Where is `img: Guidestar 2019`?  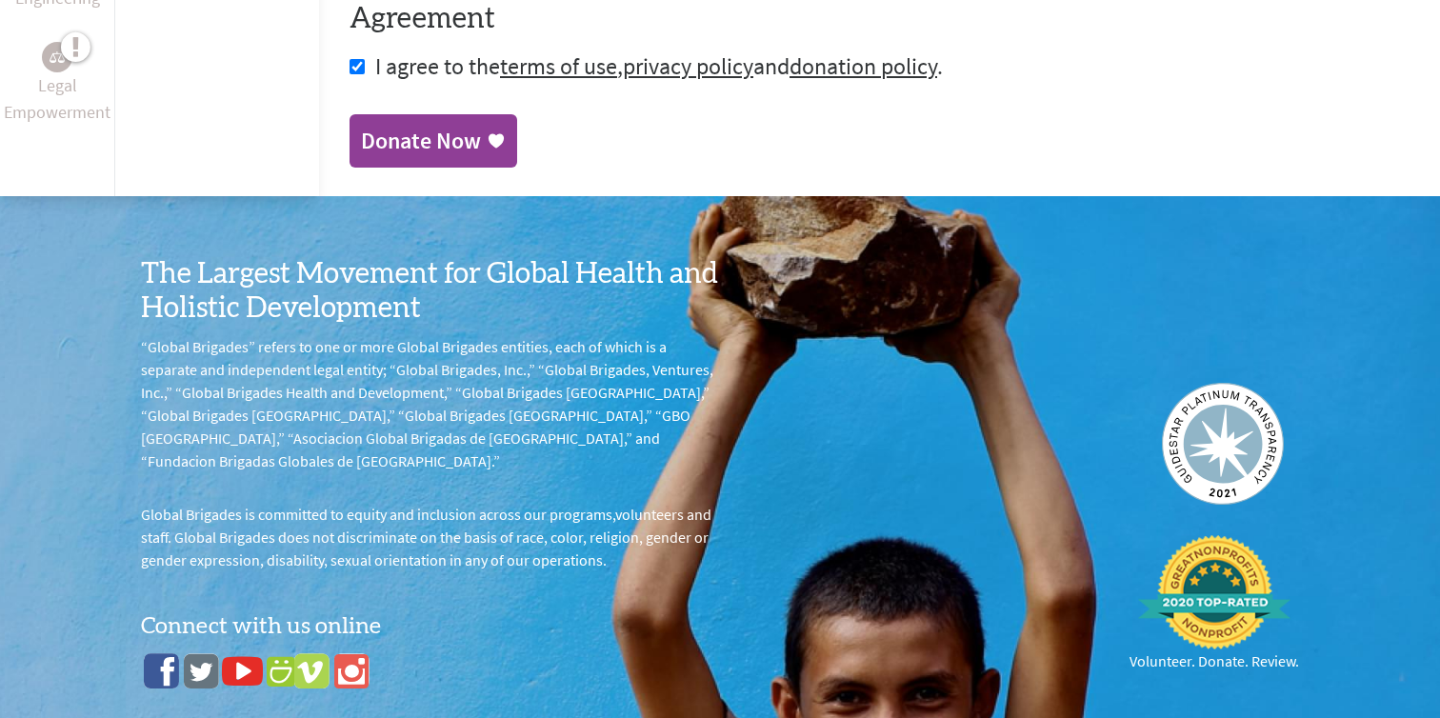 img: Guidestar 2019 is located at coordinates (1223, 444).